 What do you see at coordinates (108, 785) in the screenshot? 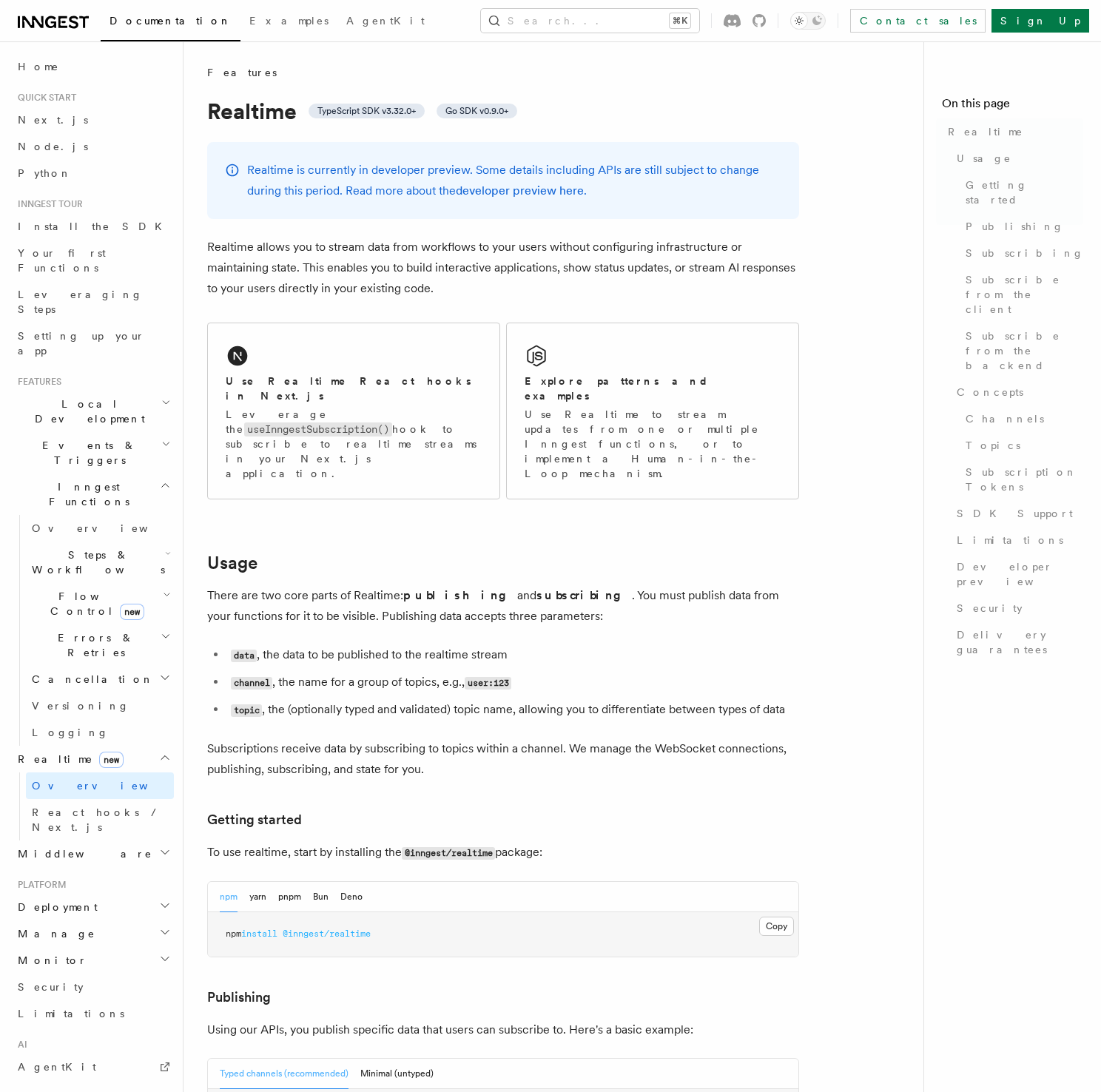
I see `span: Overview` at bounding box center [108, 785].